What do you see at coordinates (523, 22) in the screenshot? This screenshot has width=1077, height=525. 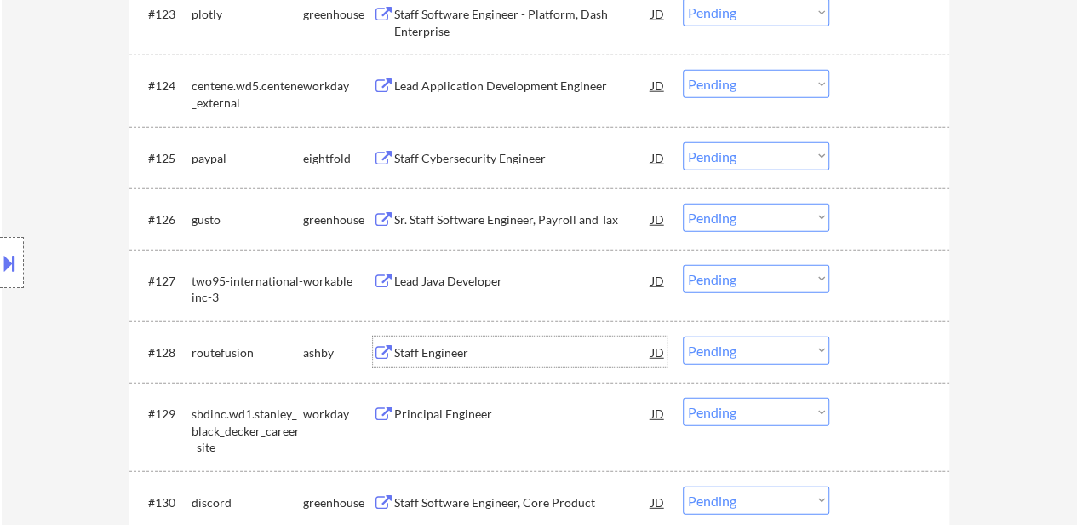 I see `div: Staff Software Engineer - Platform, Dash Enterprise` at bounding box center [523, 22].